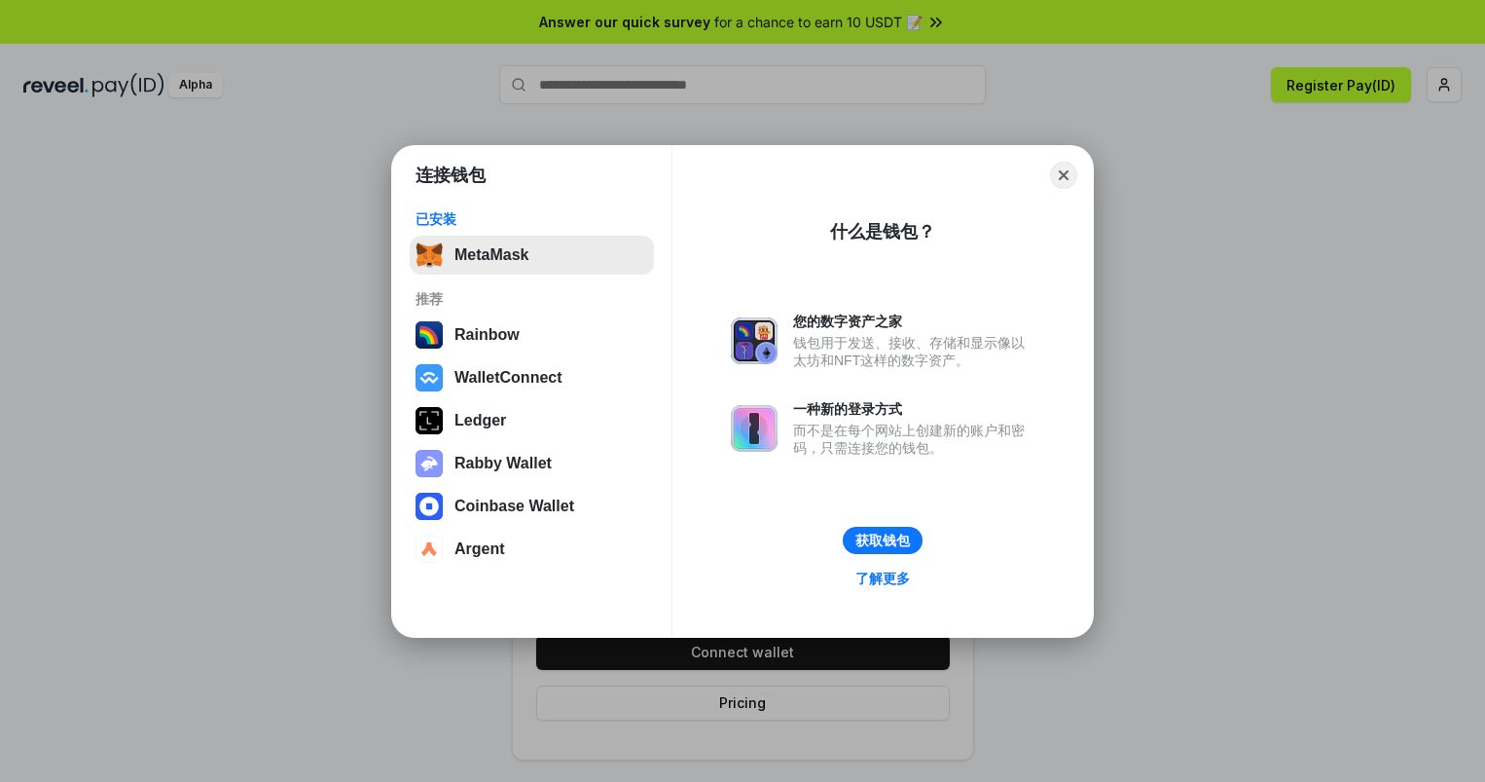  Describe the element at coordinates (531, 335) in the screenshot. I see `button: Rainbow` at that location.